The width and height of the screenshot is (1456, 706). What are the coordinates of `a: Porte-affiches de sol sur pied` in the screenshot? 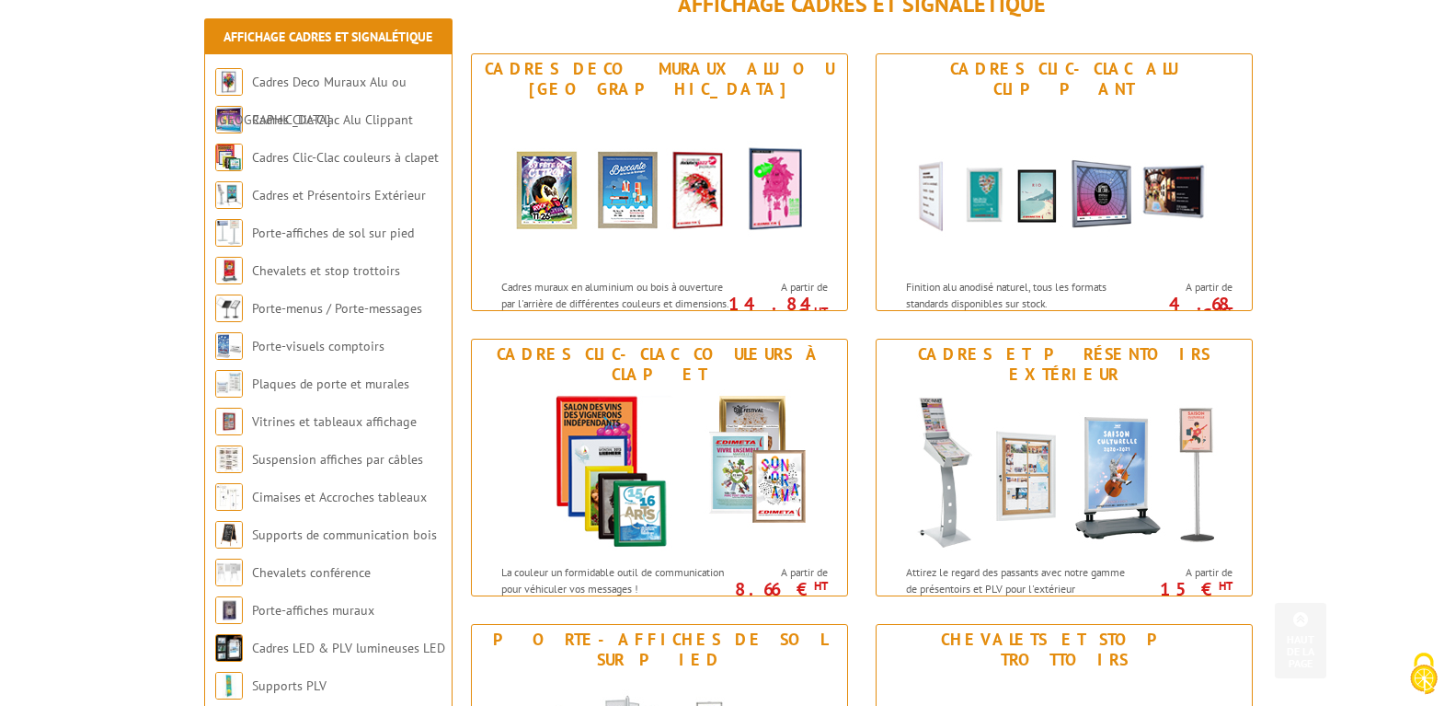 It's located at (333, 233).